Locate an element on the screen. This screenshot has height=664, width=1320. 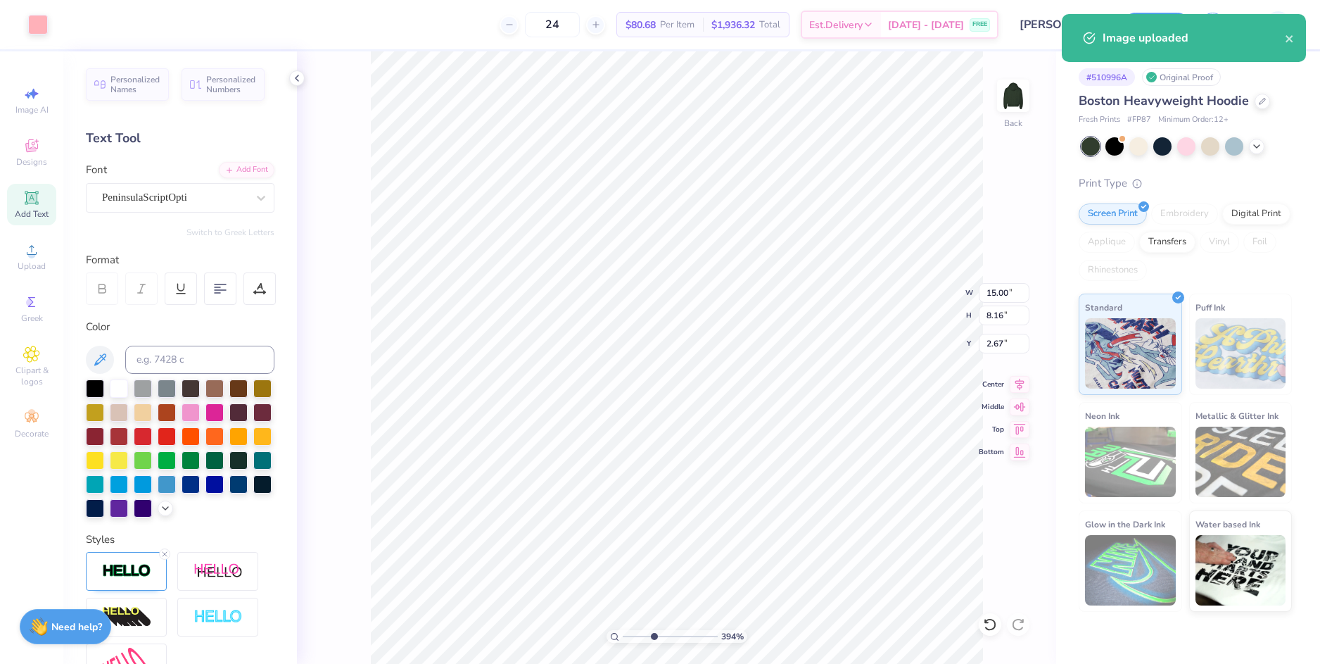
span: Puff Ink is located at coordinates (1211, 307).